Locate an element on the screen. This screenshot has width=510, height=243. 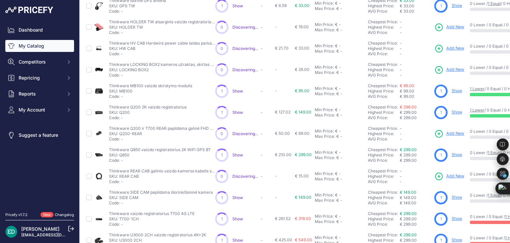
p: Thinkware U3000 2CH vaizdo registratorius 4K+2K is located at coordinates (157, 235).